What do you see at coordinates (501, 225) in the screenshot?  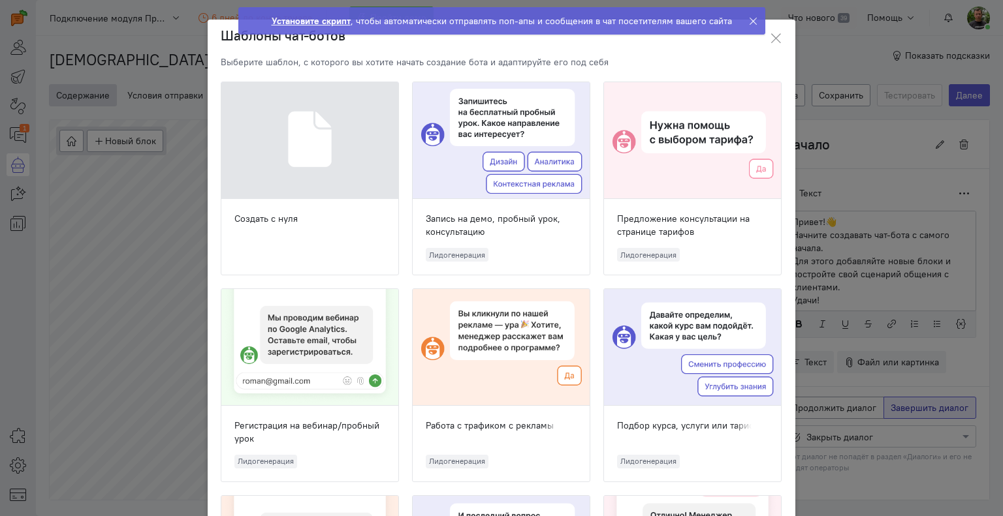 I see `div: Запись на демо, пробный урок, консультацию` at bounding box center [501, 225].